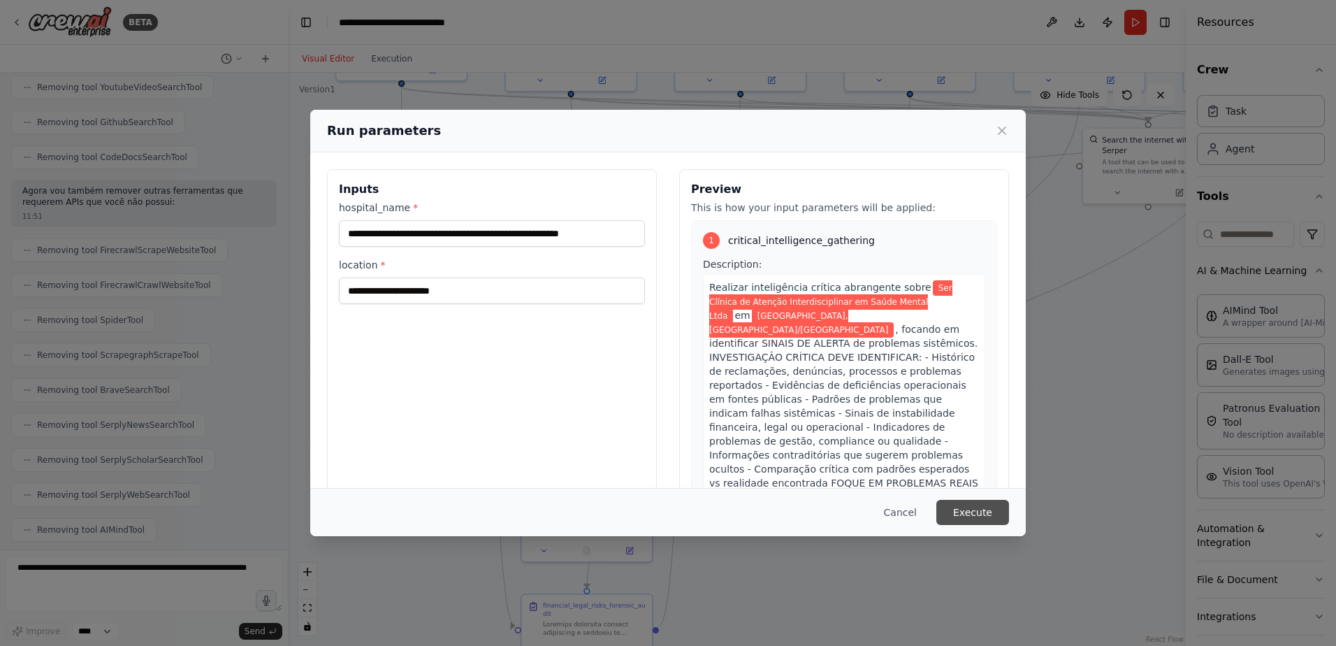 Image resolution: width=1336 pixels, height=646 pixels. I want to click on span: , focando em identificar SINAIS DE ALERTA de problemas sistêmicos. INVESTIGAÇÃO CRÍTICA DEVE IDEN..., so click(843, 441).